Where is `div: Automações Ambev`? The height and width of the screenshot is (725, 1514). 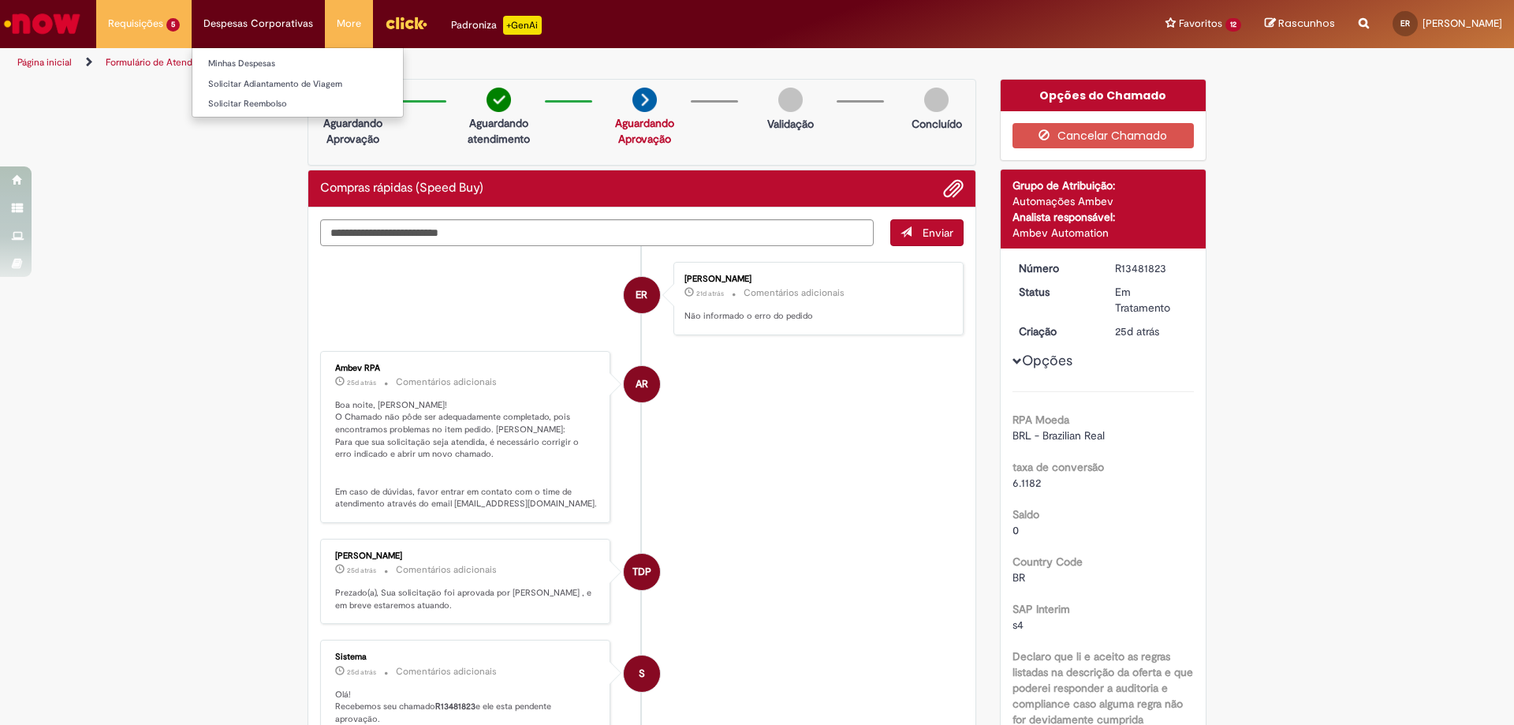 div: Automações Ambev is located at coordinates (1103, 201).